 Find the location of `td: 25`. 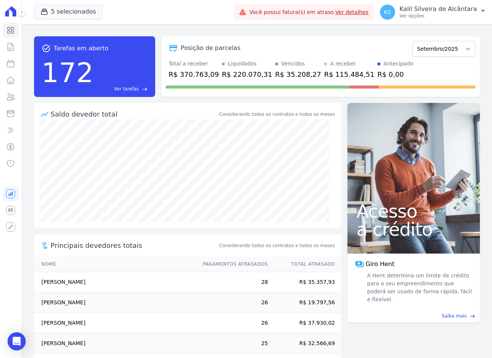

td: 25 is located at coordinates (232, 344).